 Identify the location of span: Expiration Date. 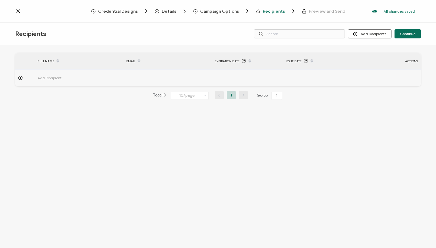
(227, 61).